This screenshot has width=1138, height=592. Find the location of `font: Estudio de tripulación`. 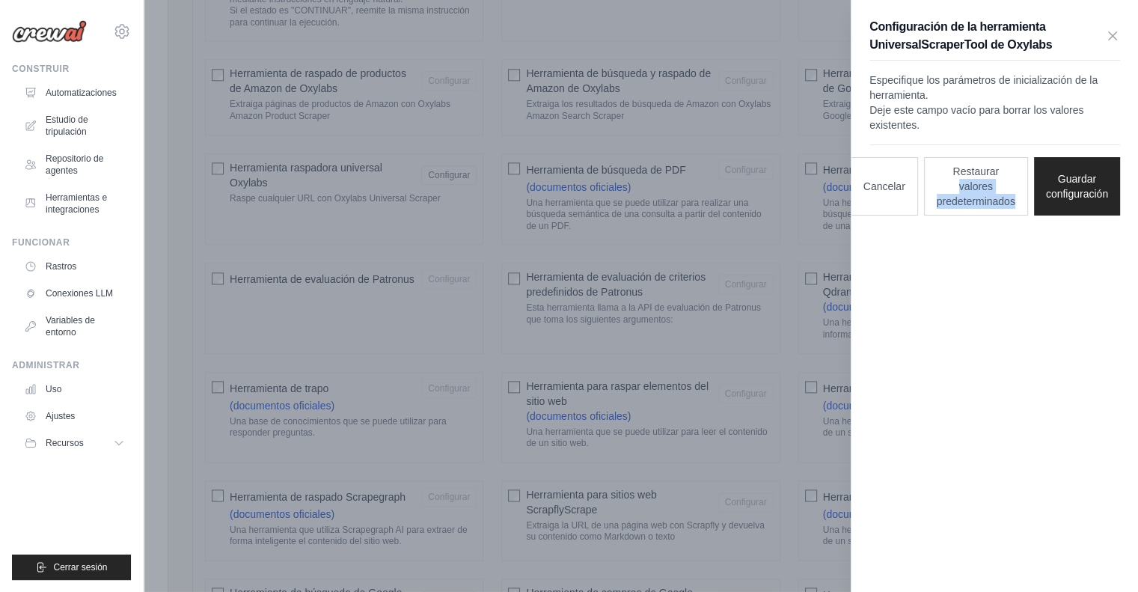

font: Estudio de tripulación is located at coordinates (67, 126).